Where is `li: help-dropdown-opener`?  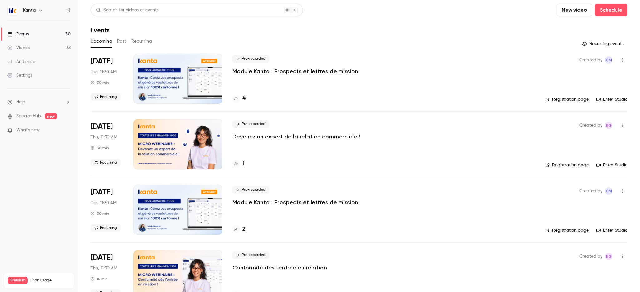
li: help-dropdown-opener is located at coordinates (39, 102).